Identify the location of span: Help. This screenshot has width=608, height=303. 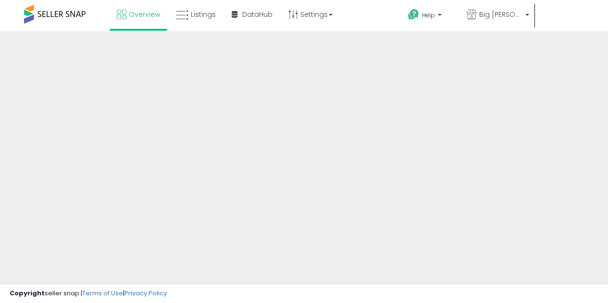
(428, 15).